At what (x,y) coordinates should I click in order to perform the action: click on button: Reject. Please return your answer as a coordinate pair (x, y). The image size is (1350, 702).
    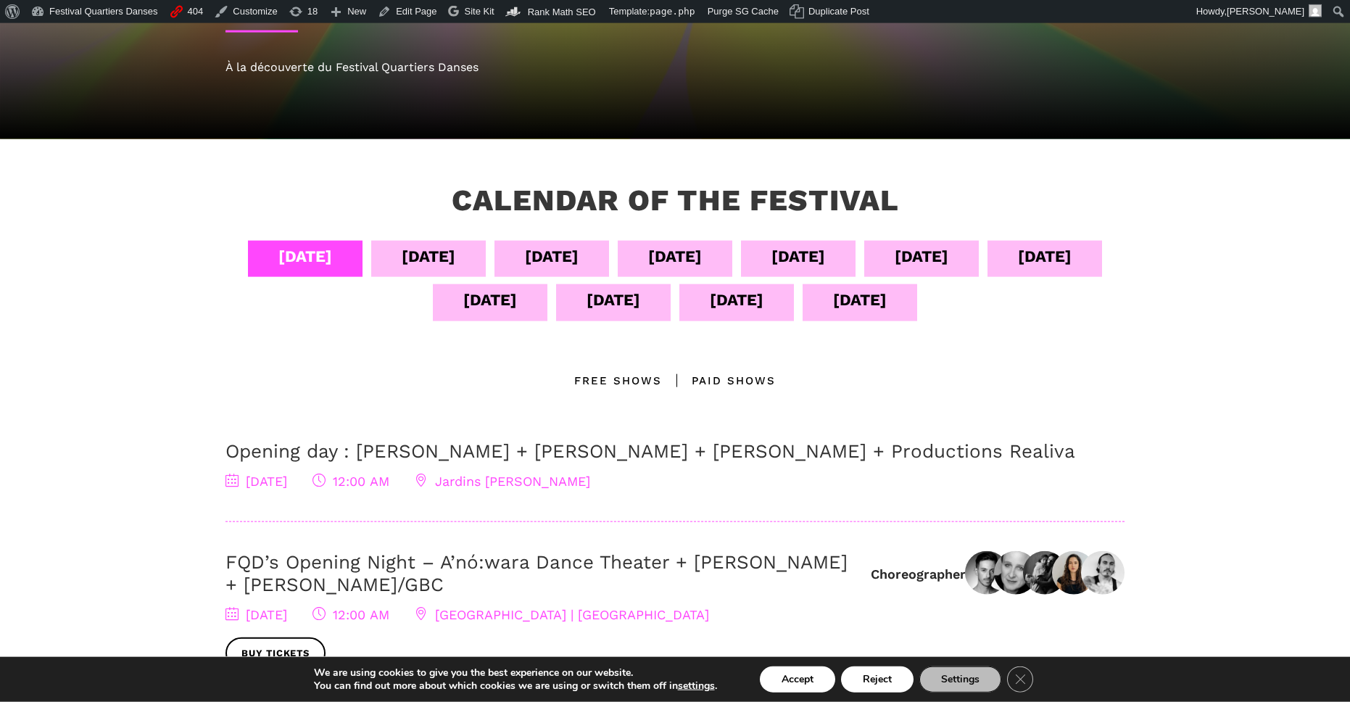
    Looking at the image, I should click on (877, 679).